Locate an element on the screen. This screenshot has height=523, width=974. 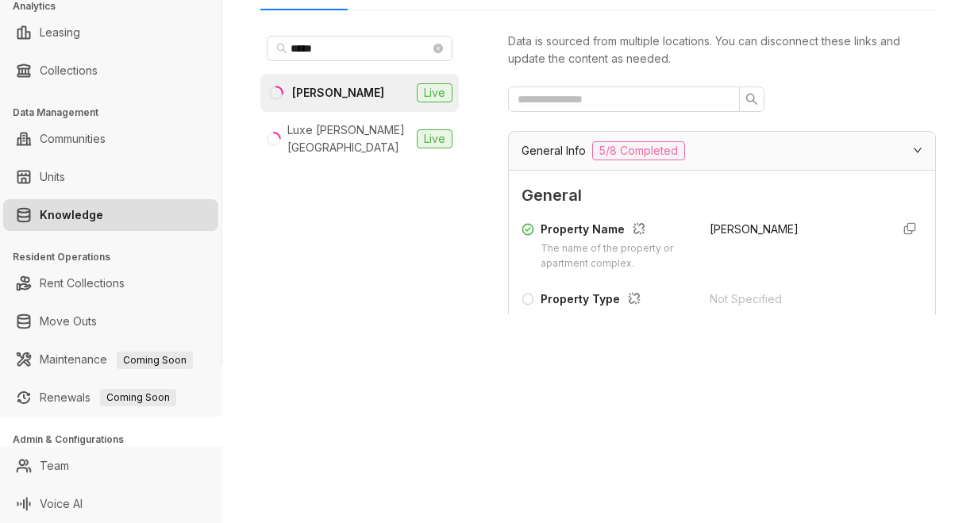
li: Voice AI is located at coordinates (110, 504).